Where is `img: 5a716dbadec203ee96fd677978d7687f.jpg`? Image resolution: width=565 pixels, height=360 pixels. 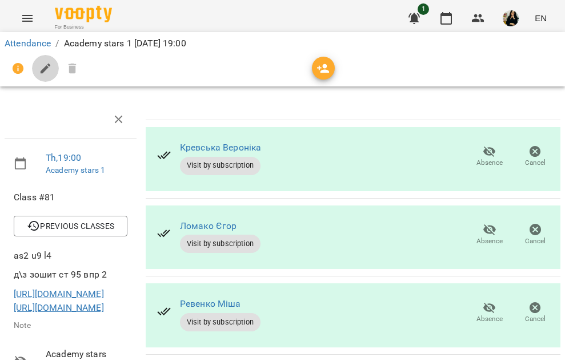
img: 5a716dbadec203ee96fd677978d7687f.jpg is located at coordinates (511, 18).